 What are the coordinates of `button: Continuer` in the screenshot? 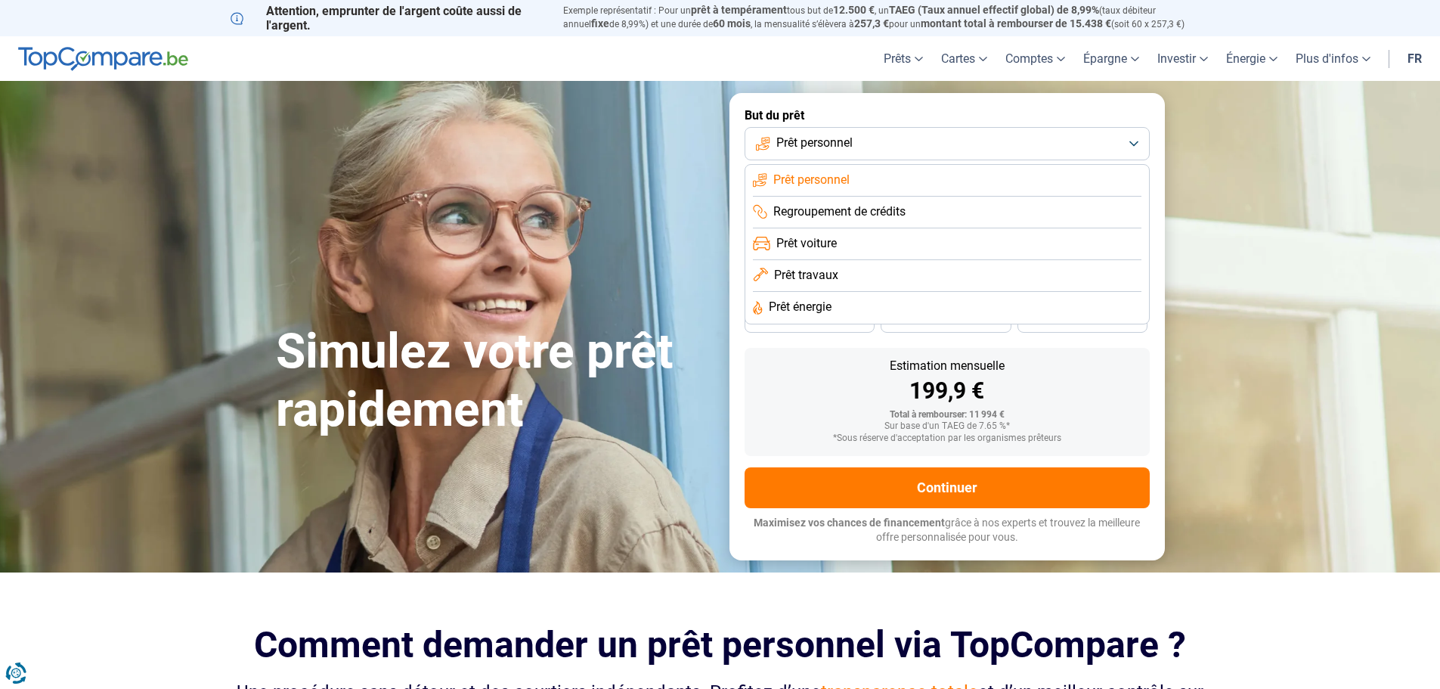 It's located at (947, 488).